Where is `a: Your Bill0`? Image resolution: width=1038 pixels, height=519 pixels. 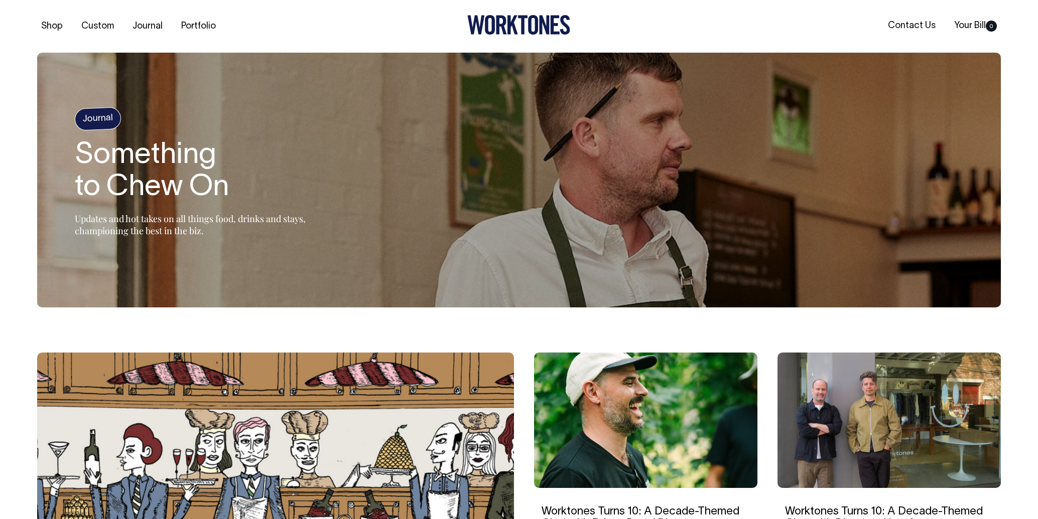 a: Your Bill0 is located at coordinates (975, 26).